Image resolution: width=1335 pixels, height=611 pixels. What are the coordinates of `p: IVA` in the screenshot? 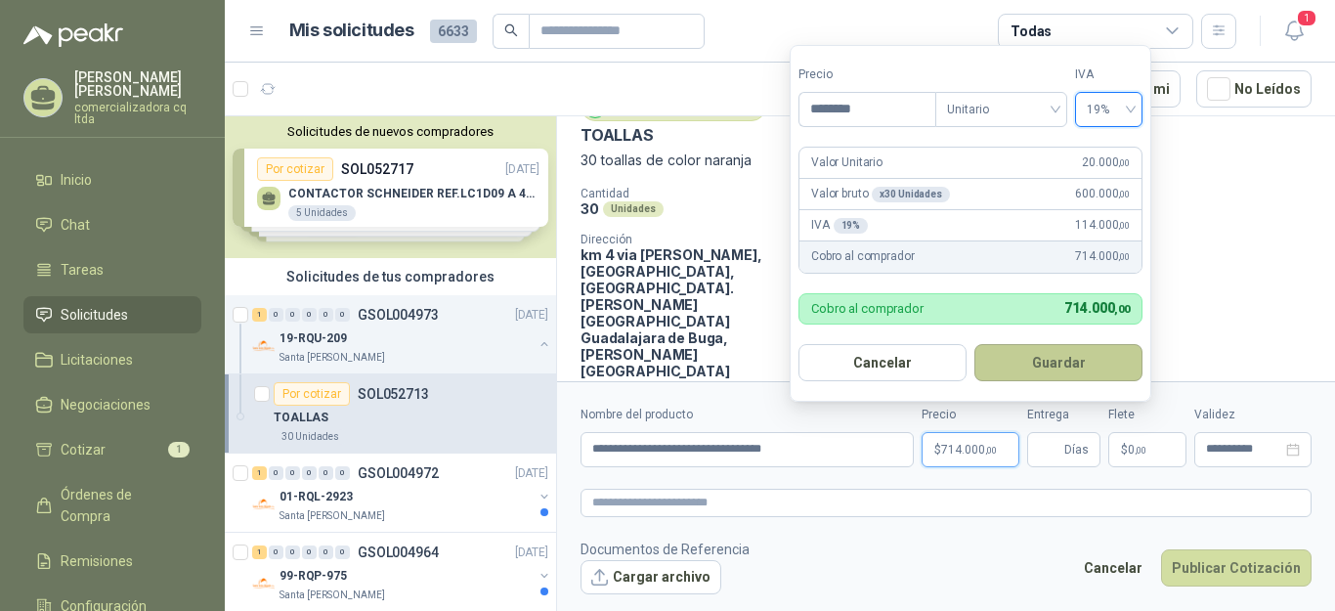 It's located at (839, 225).